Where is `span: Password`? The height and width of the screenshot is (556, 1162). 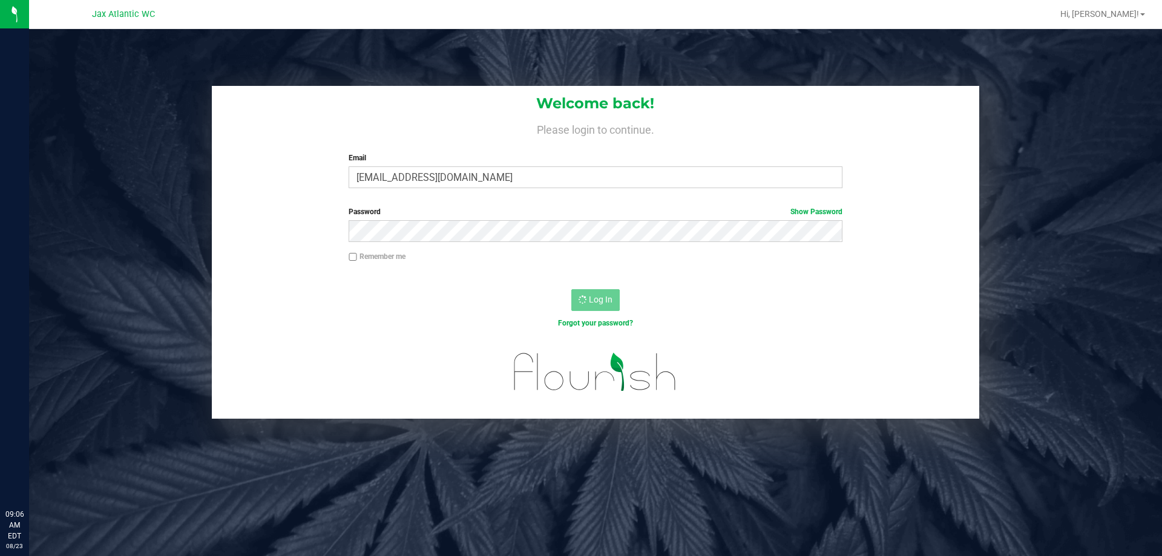 span: Password is located at coordinates (364, 212).